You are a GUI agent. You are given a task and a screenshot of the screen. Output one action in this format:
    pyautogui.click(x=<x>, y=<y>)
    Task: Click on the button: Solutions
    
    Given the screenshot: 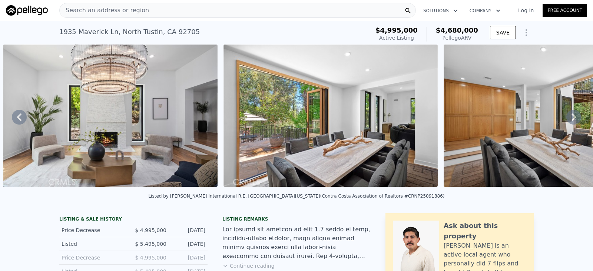 What is the action you would take?
    pyautogui.click(x=440, y=11)
    